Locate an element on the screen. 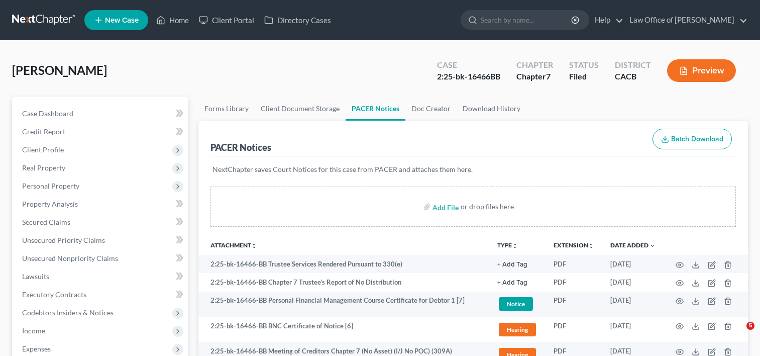 The height and width of the screenshot is (356, 760). span: Income is located at coordinates (34, 330).